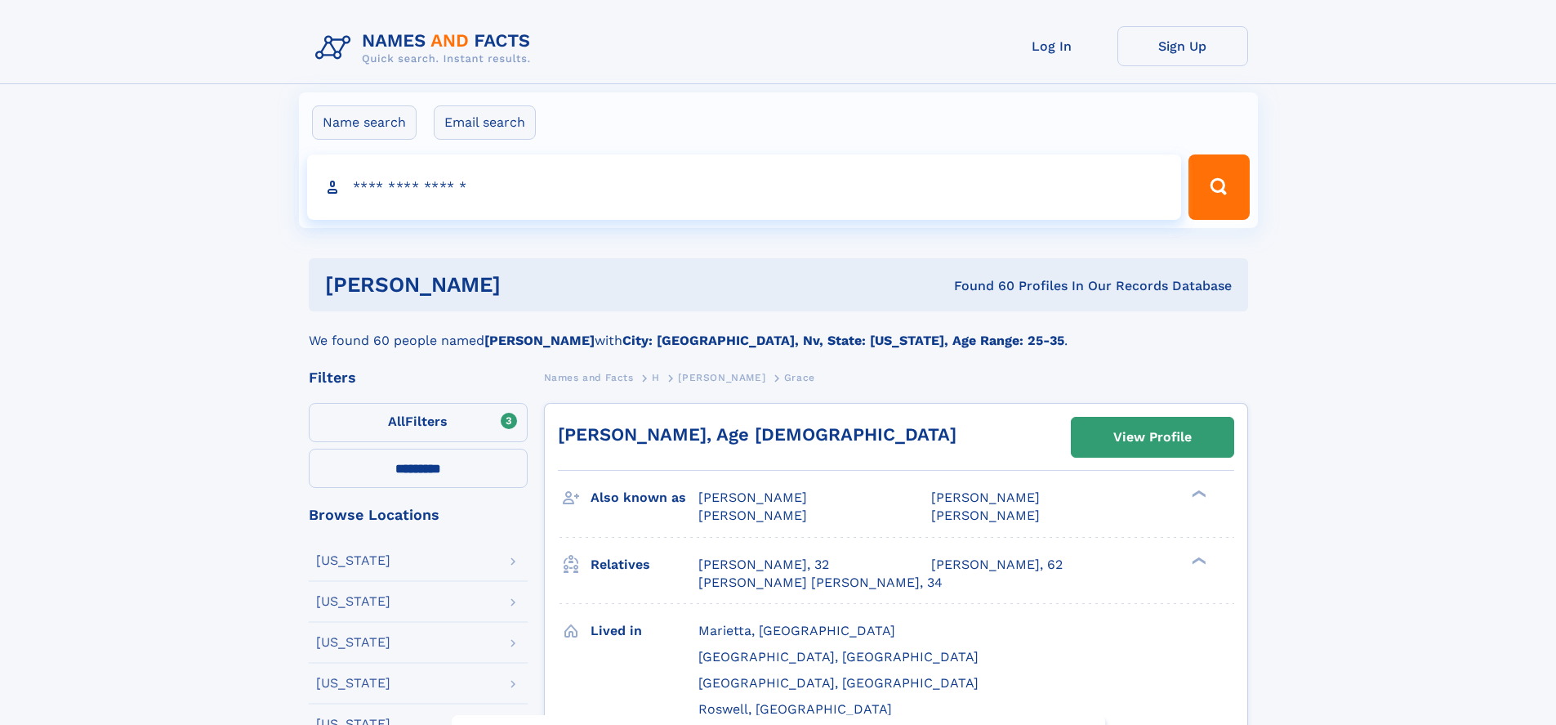 The image size is (1556, 725). What do you see at coordinates (979, 286) in the screenshot?
I see `div: Found 60 Profiles In Our Records Database` at bounding box center [979, 286].